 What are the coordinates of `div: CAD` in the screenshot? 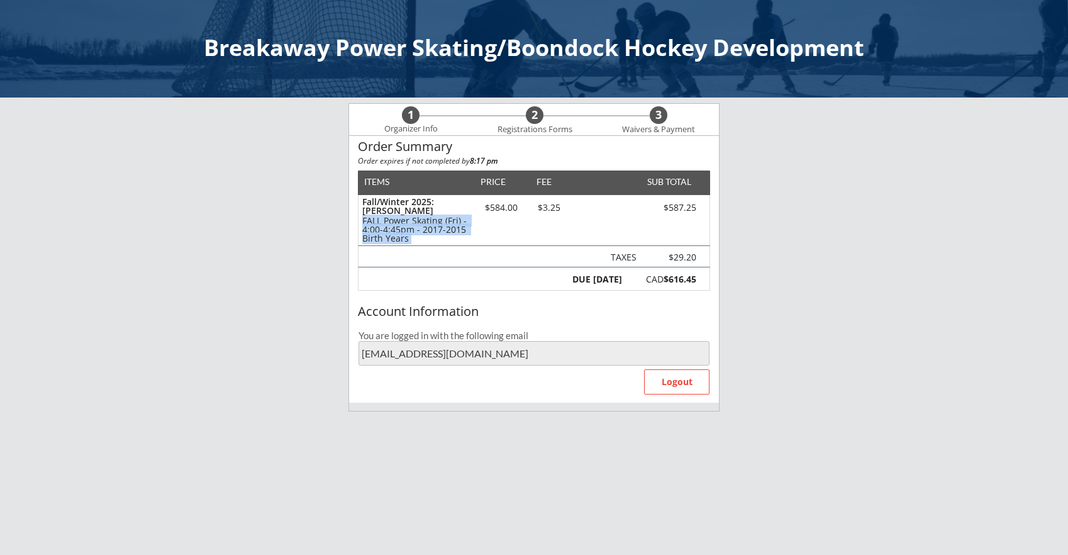 It's located at (662, 279).